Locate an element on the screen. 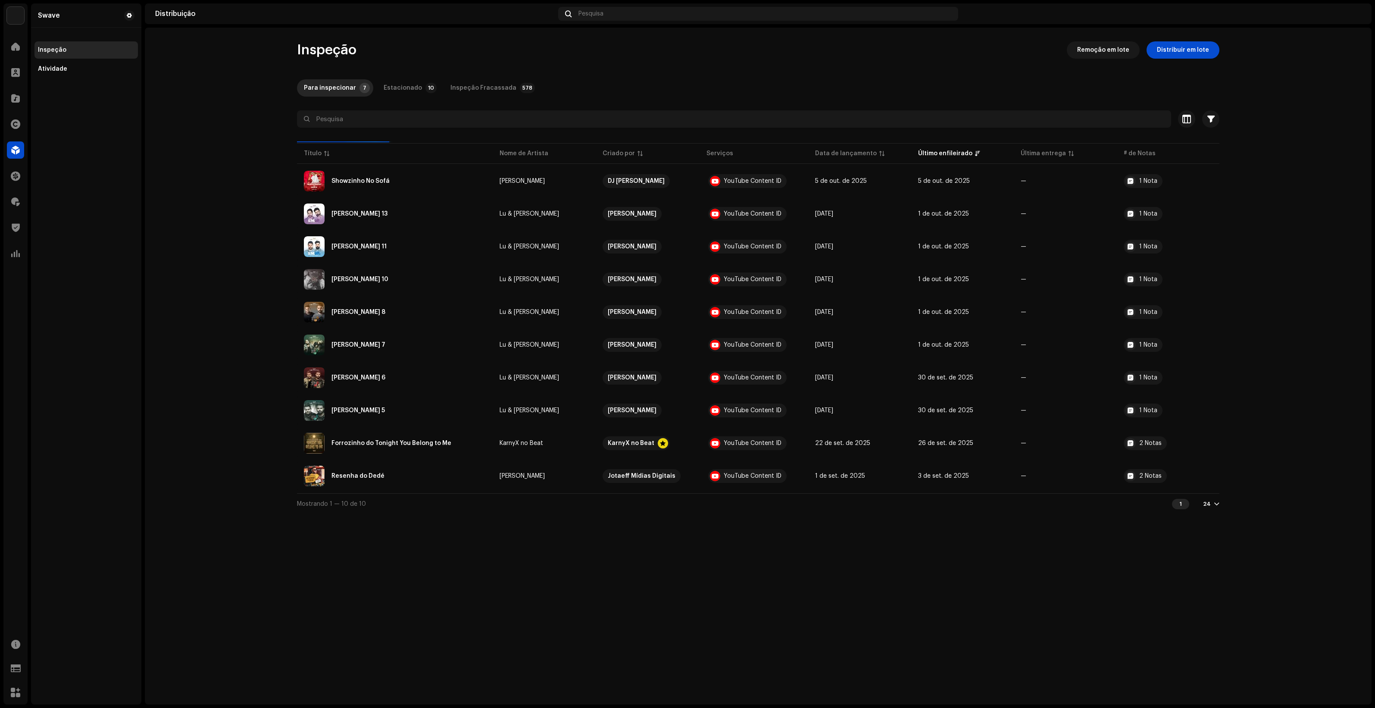 Image resolution: width=1375 pixels, height=708 pixels. span: 18 de dez. de 2015 is located at coordinates (824, 247).